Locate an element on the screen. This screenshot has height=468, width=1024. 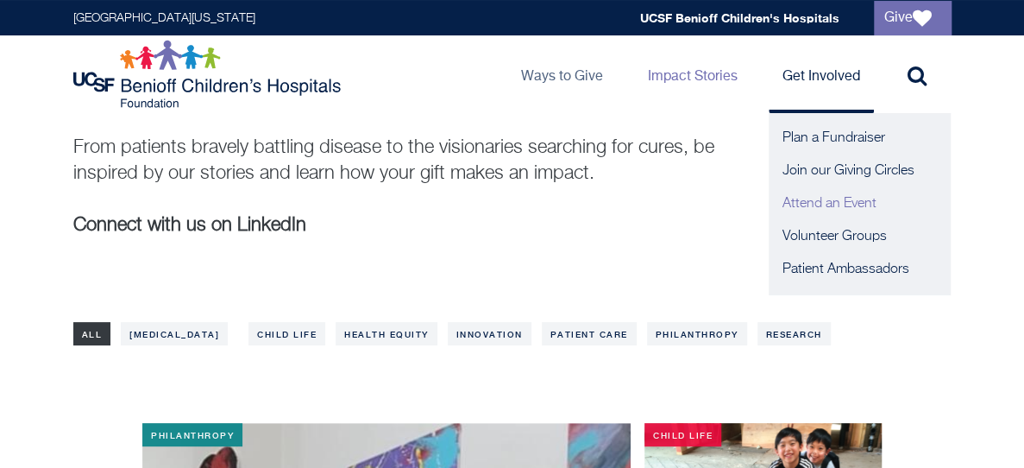
a: UCSF Benioff Children's Hospitals is located at coordinates (739, 17).